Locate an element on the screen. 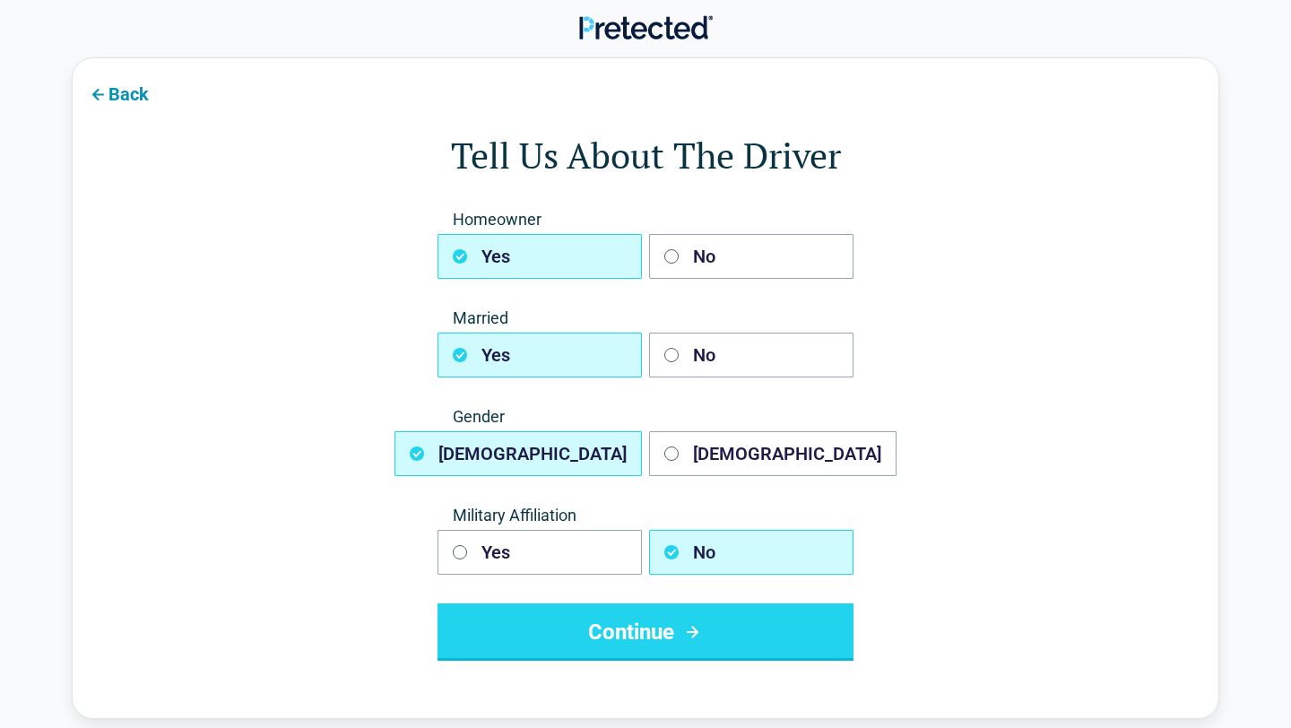 Image resolution: width=1291 pixels, height=728 pixels. button: Continue is located at coordinates (646, 632).